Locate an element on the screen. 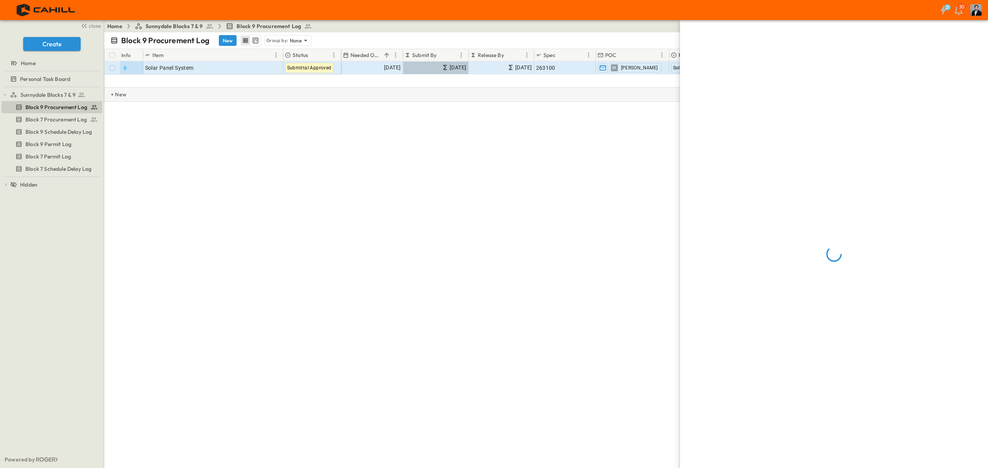 Image resolution: width=988 pixels, height=468 pixels. span: Home is located at coordinates (28, 63).